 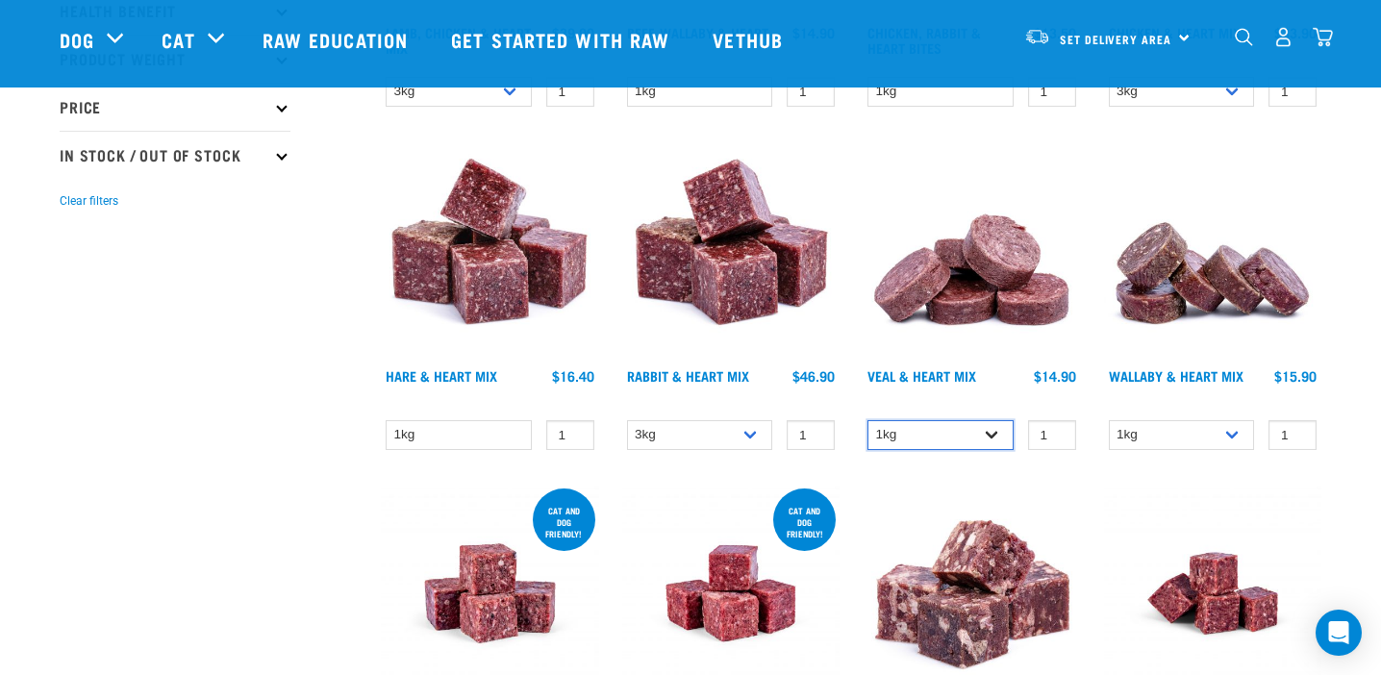 What do you see at coordinates (814, 376) in the screenshot?
I see `div: $46.90` at bounding box center [814, 376].